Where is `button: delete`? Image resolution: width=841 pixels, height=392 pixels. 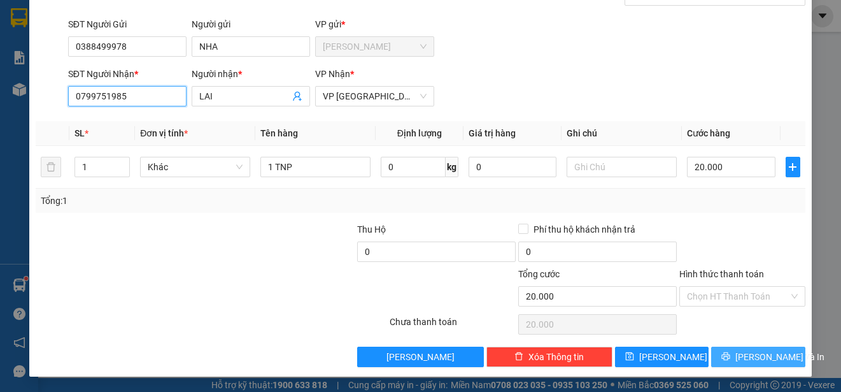 button: delete is located at coordinates (51, 167).